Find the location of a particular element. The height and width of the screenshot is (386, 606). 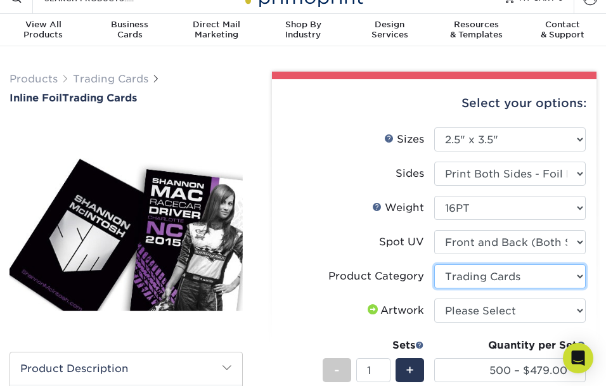

div: & Support is located at coordinates (562, 30).